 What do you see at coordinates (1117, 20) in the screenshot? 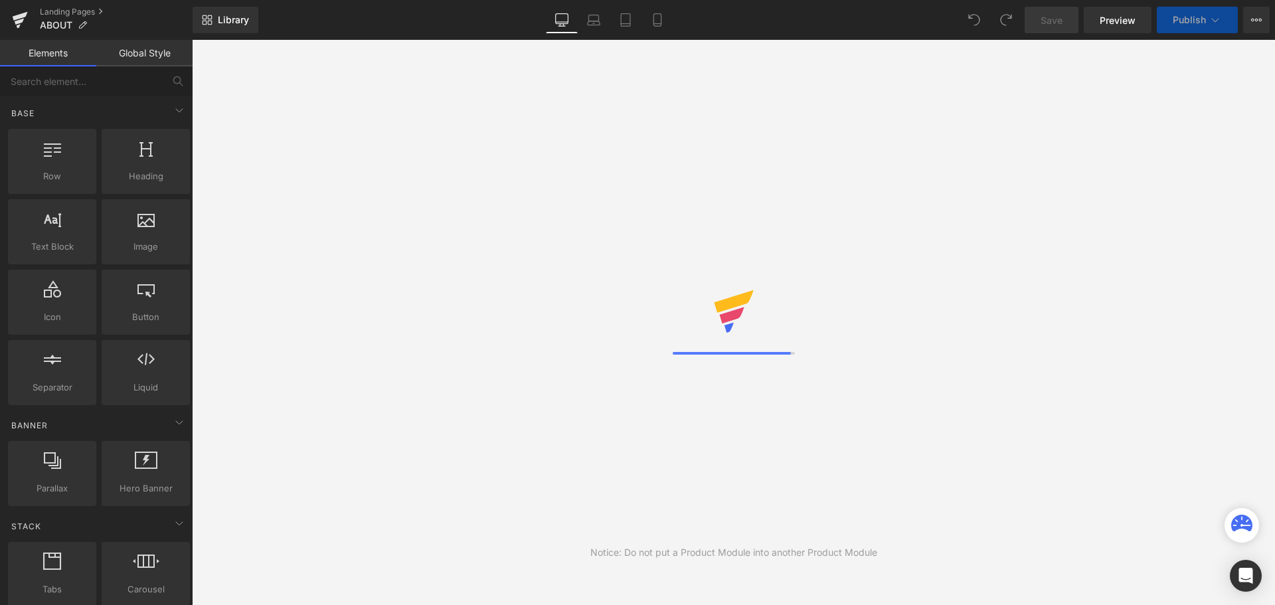
I see `a: Preview` at bounding box center [1117, 20].